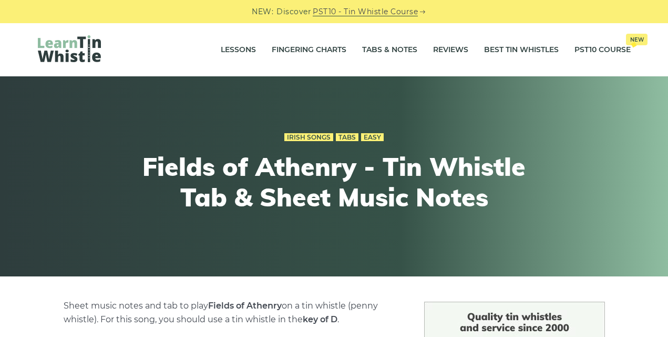 The width and height of the screenshot is (668, 337). I want to click on p: Sheet music notes and tab to play on a tin whistle (penny whistle). For this song, you should use..., so click(231, 312).